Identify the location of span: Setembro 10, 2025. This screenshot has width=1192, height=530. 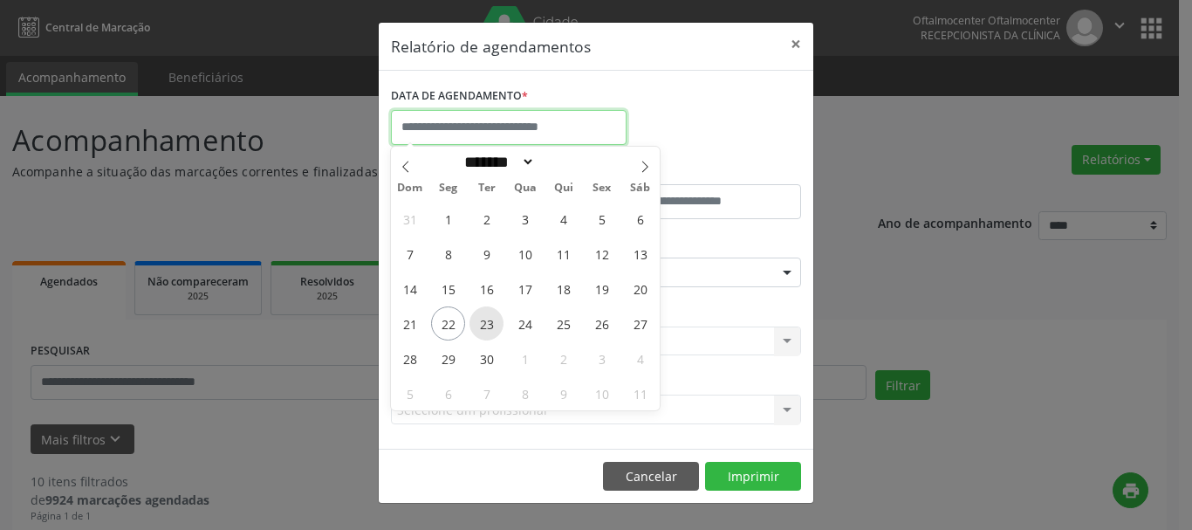
(524, 253).